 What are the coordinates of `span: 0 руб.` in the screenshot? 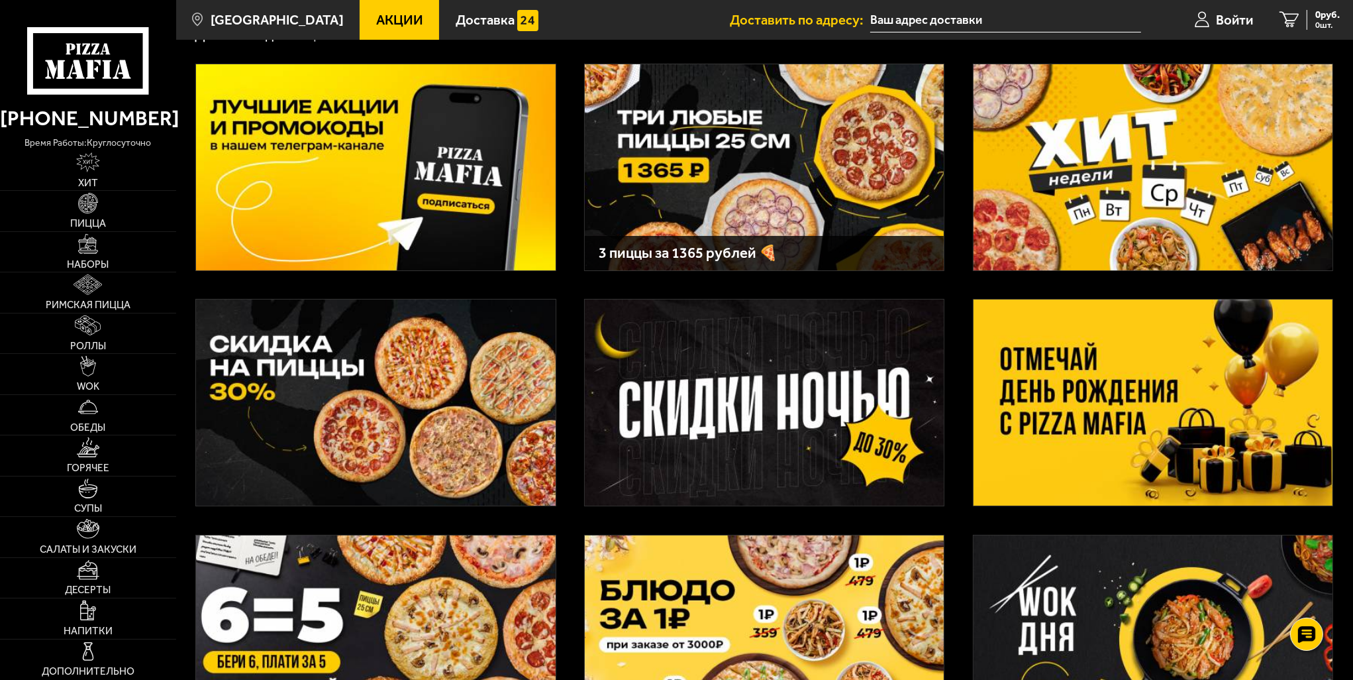 It's located at (1327, 15).